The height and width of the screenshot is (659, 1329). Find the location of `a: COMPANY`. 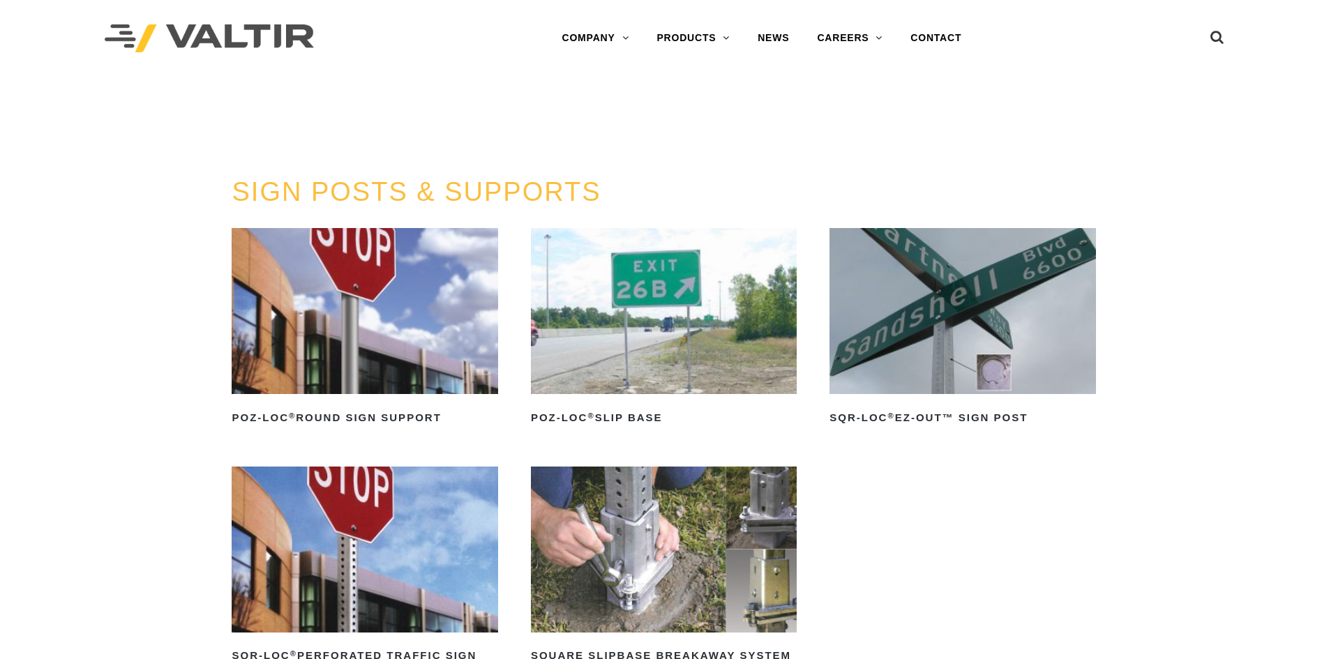

a: COMPANY is located at coordinates (595, 38).